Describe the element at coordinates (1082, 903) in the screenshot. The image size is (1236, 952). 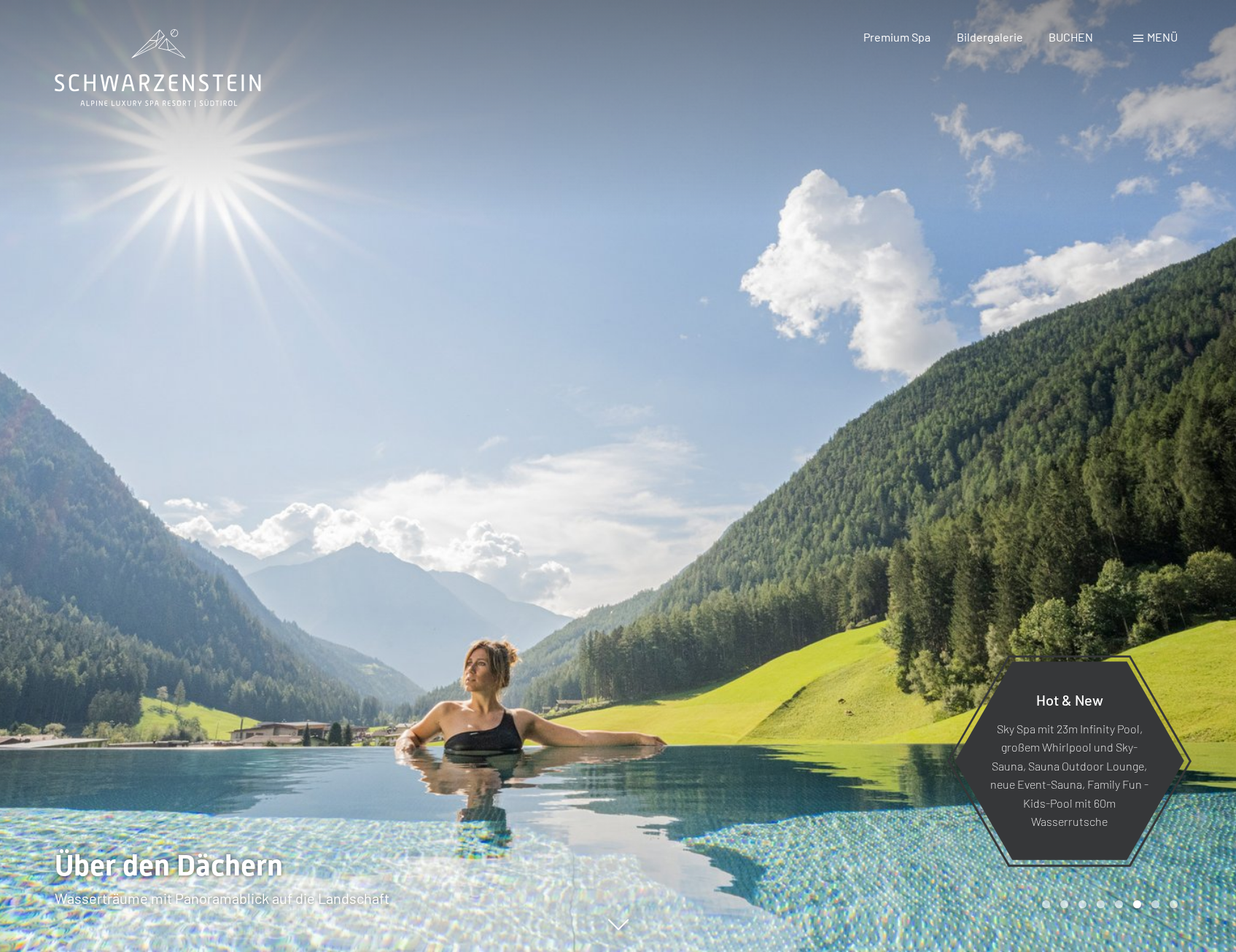
I see `div: Carousel Page 3` at that location.